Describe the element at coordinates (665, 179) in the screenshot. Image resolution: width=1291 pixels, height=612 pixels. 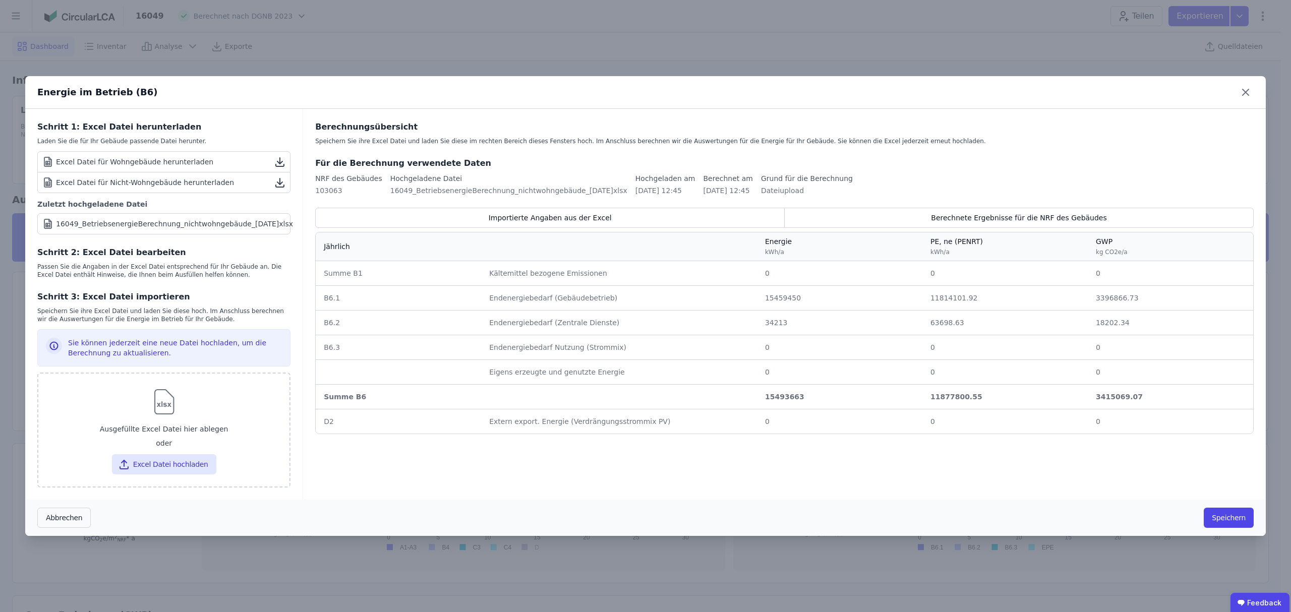
I see `div: Hochgeladen am` at that location.